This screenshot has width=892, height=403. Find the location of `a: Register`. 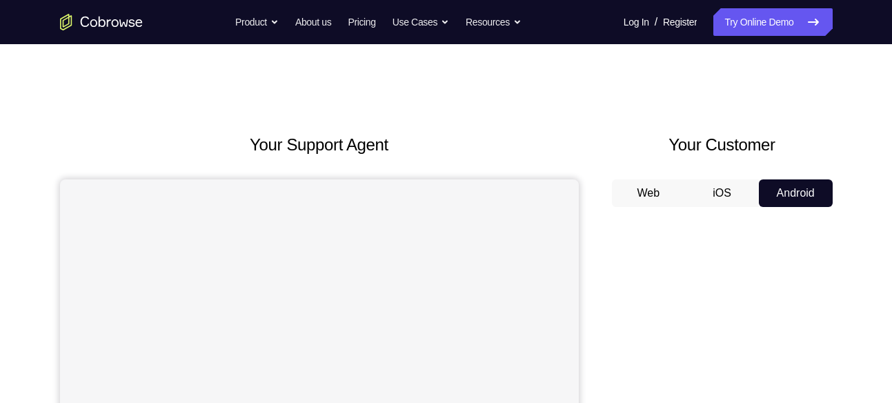

a: Register is located at coordinates (679, 22).